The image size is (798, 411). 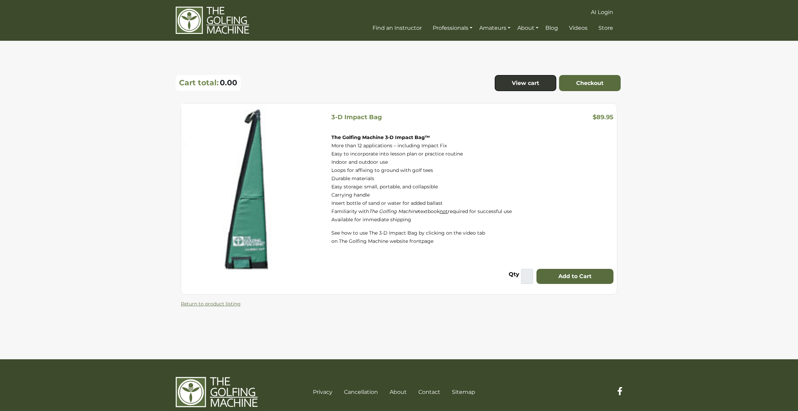 What do you see at coordinates (606, 28) in the screenshot?
I see `span: Store` at bounding box center [606, 28].